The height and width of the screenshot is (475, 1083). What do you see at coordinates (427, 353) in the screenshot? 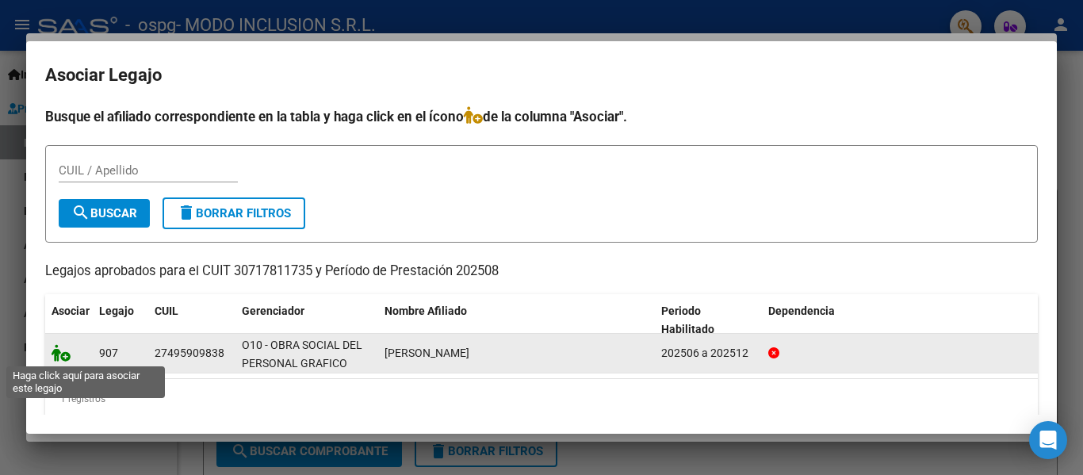
I see `span: CASTAÑO KEILA SOFIA` at bounding box center [427, 353].